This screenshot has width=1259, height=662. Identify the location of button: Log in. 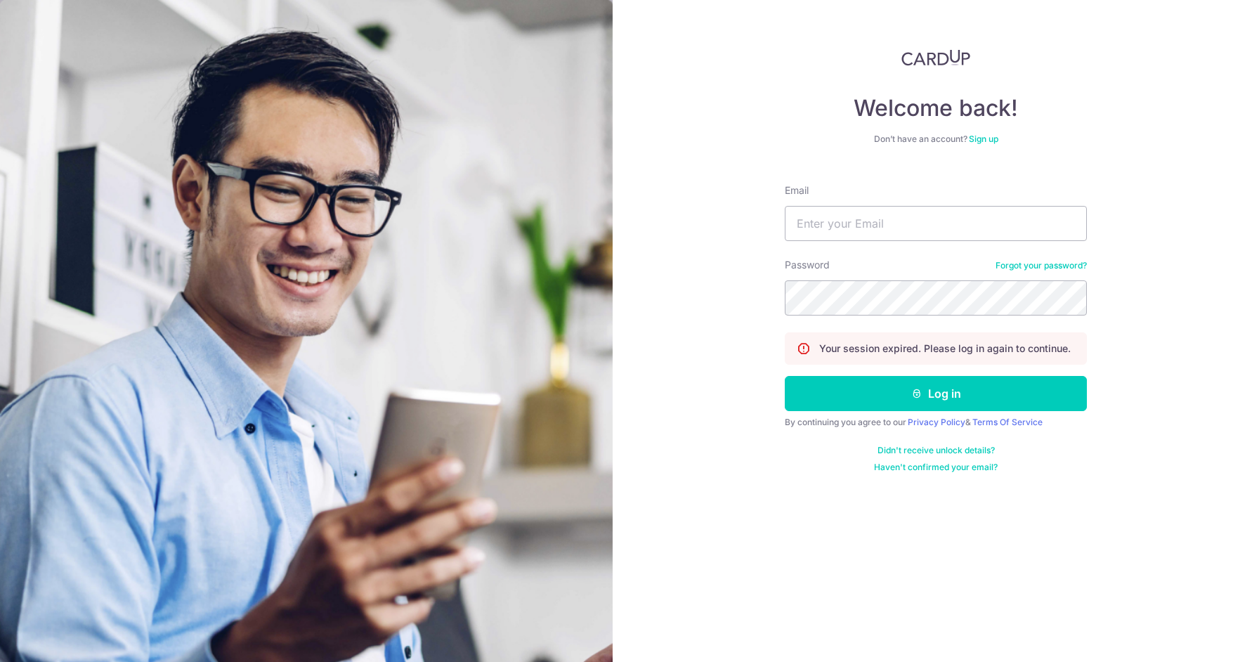
(936, 393).